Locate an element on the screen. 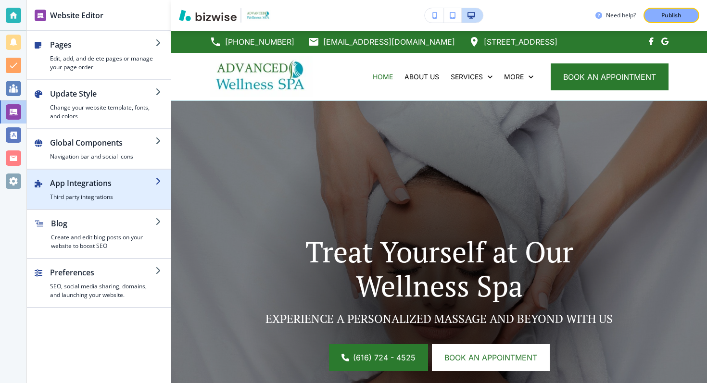  p: EXPERIENCE A PERSONALIZED MASSAGE AND BEYOND WITH US is located at coordinates (439, 319).